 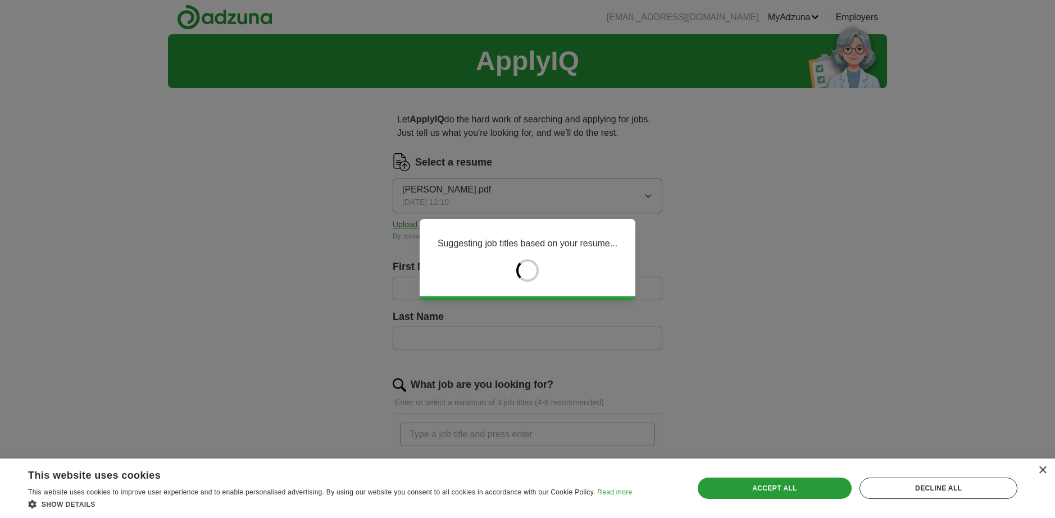 I want to click on p: Suggesting job titles based on your resume..., so click(x=527, y=244).